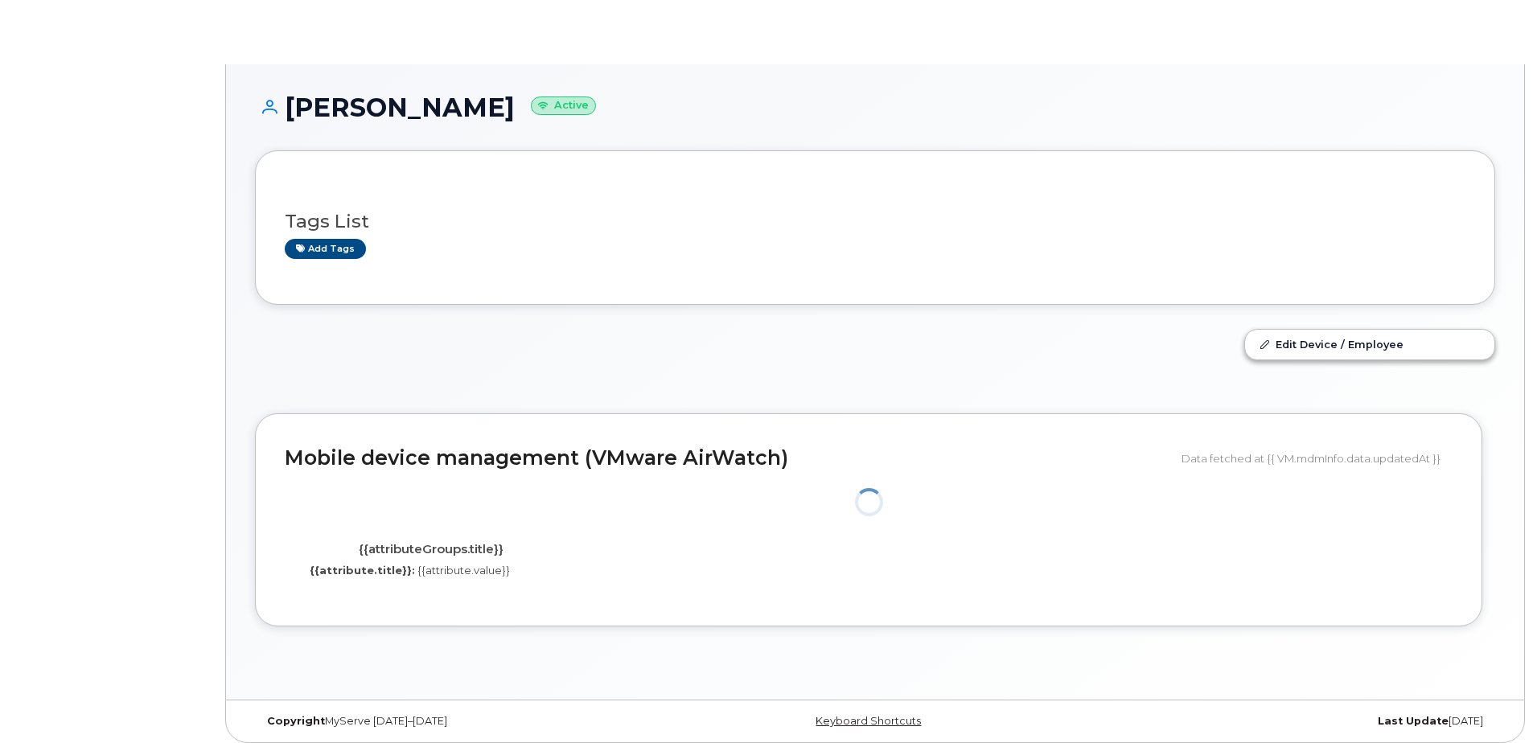 Image resolution: width=1533 pixels, height=743 pixels. I want to click on h3: Tags List, so click(875, 221).